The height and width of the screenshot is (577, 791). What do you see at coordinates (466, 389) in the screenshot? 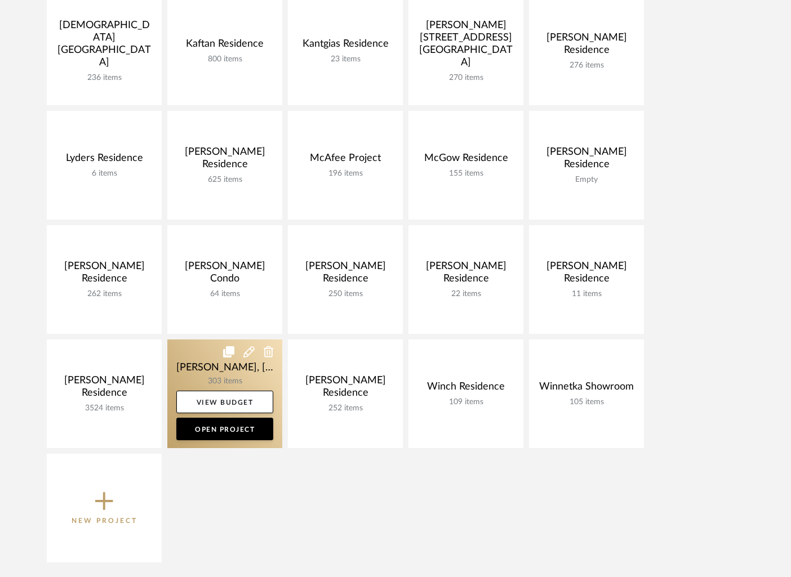
I see `div: Winch Residence` at bounding box center [466, 389].